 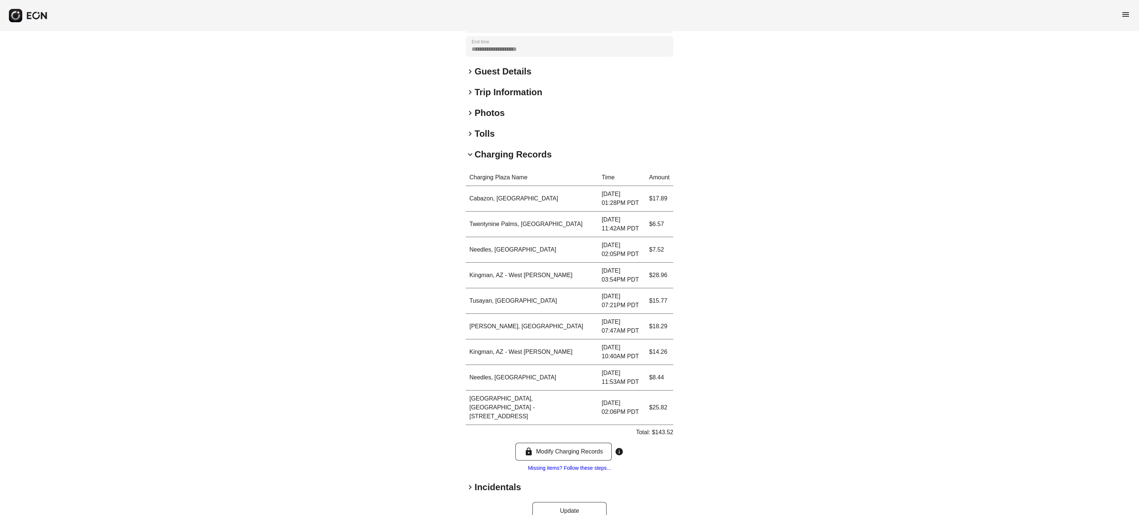 I want to click on td: $25.82, so click(x=659, y=408).